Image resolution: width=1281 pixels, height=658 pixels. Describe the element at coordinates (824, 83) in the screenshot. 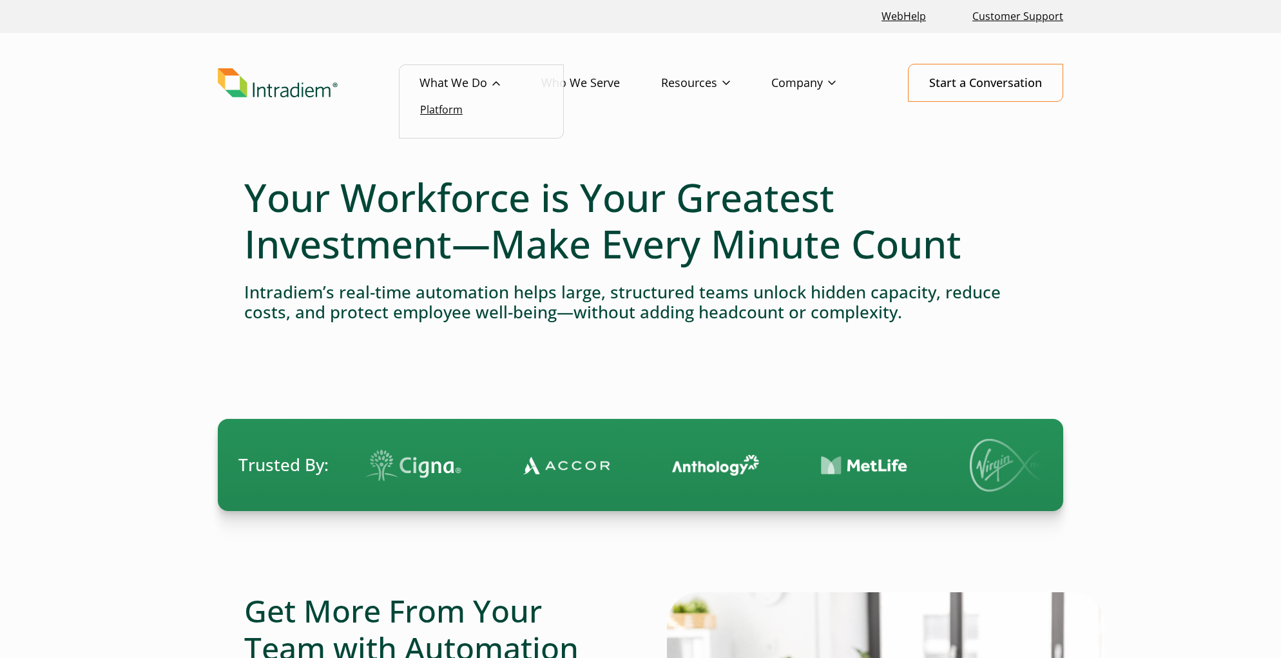

I see `a: Company` at that location.